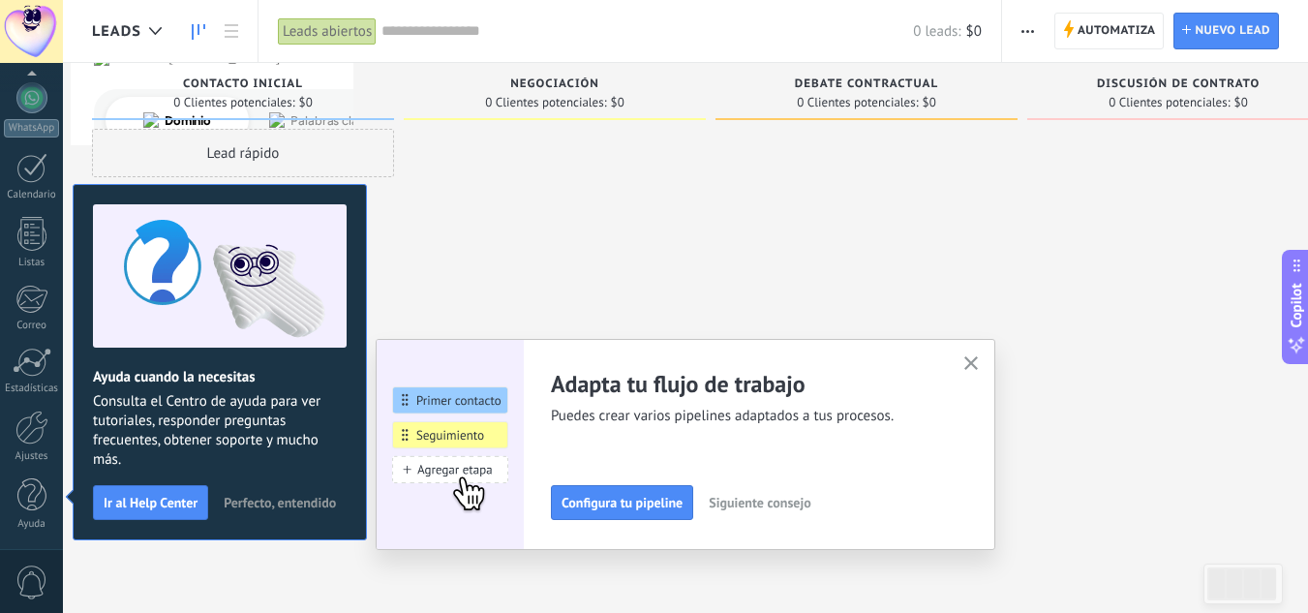 This screenshot has height=613, width=1308. Describe the element at coordinates (936, 31) in the screenshot. I see `span: 0 leads:` at that location.